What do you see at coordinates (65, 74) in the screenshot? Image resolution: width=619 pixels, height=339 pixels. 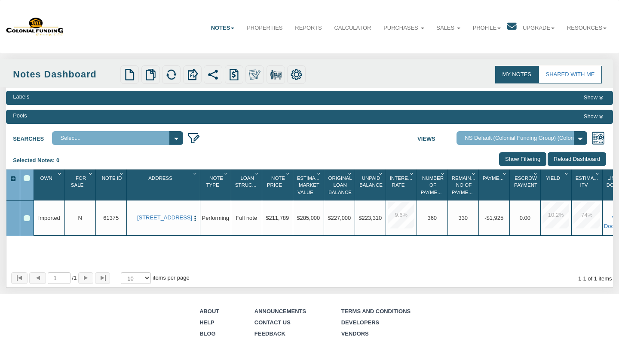 I see `div: Notes Dashboard` at bounding box center [65, 74].